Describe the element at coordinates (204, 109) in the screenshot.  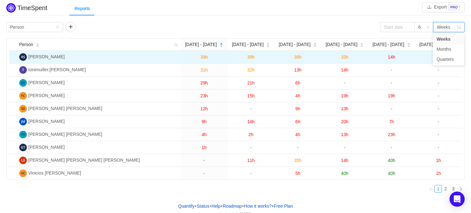
I see `span: 12h` at that location.